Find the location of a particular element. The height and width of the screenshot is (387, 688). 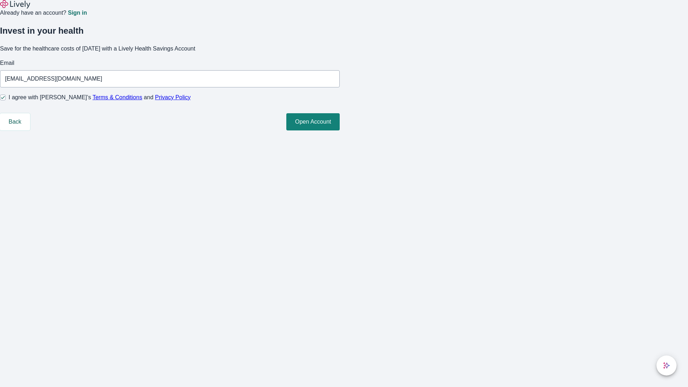

button: chat is located at coordinates (666, 365).